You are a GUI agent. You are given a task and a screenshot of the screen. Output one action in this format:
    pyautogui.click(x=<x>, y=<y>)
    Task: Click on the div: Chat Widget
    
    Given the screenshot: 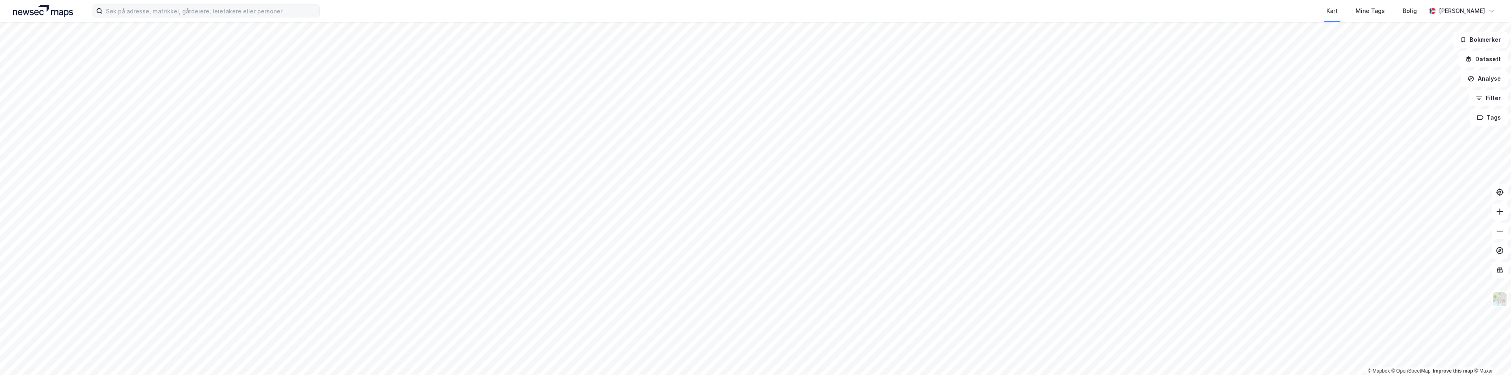 What is the action you would take?
    pyautogui.click(x=1491, y=356)
    